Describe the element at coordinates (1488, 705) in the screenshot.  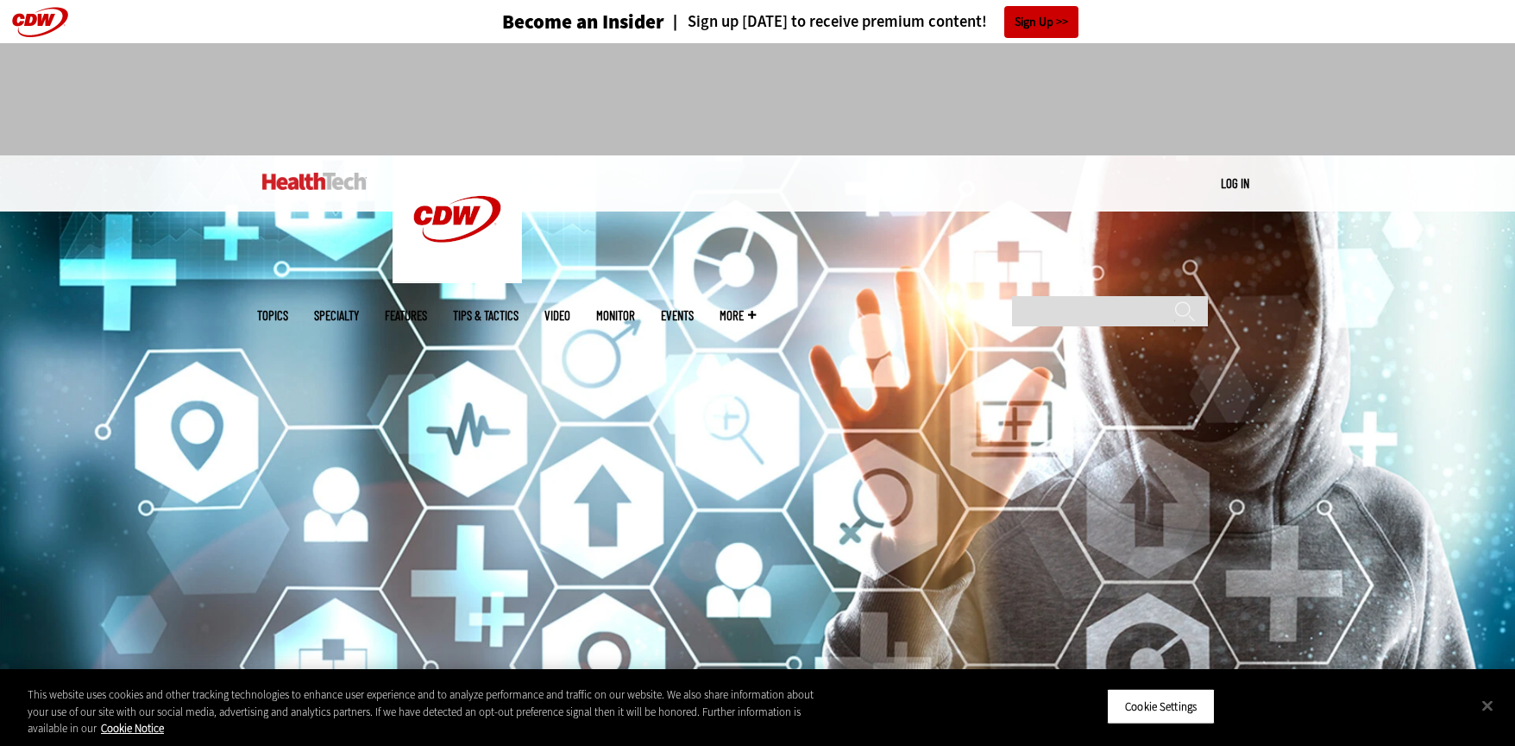
I see `button: Close` at that location.